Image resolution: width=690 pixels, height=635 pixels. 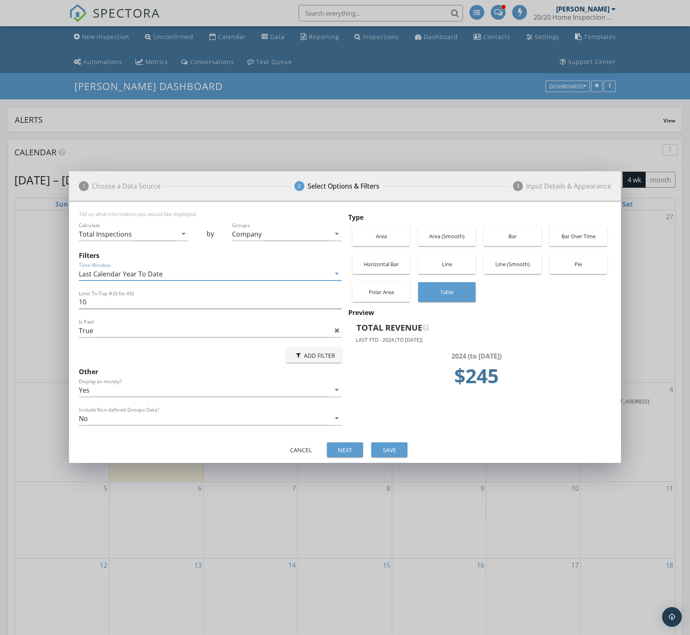 What do you see at coordinates (381, 264) in the screenshot?
I see `div: Horizontal Bar` at bounding box center [381, 264].